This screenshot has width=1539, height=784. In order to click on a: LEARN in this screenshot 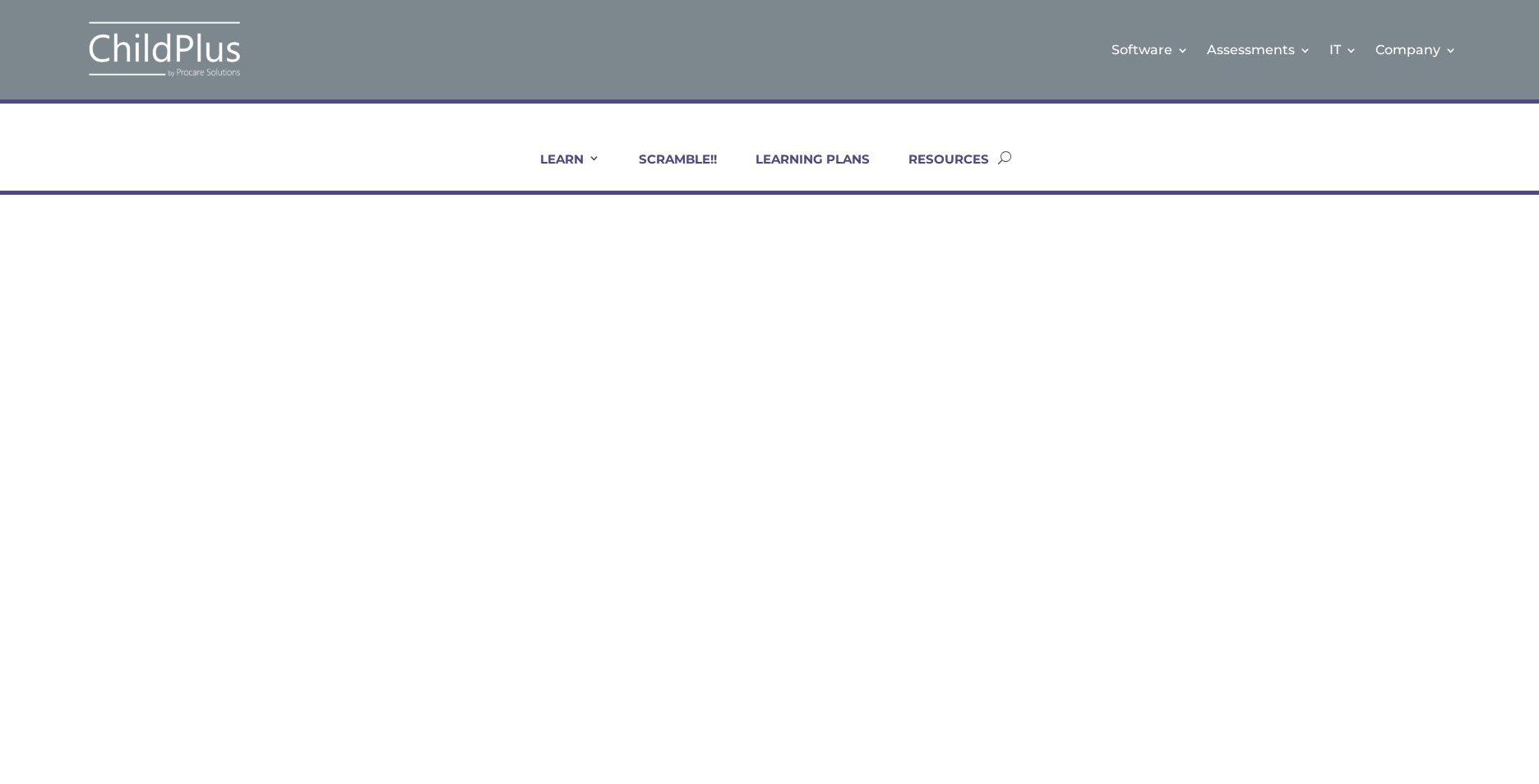, I will do `click(560, 171)`.